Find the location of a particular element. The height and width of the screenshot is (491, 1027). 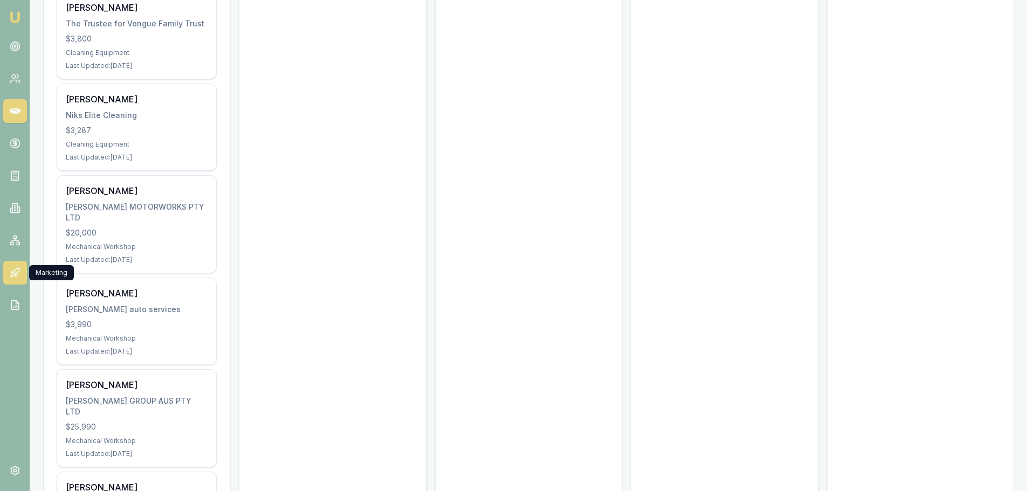

div: $3,990 is located at coordinates (136, 325).